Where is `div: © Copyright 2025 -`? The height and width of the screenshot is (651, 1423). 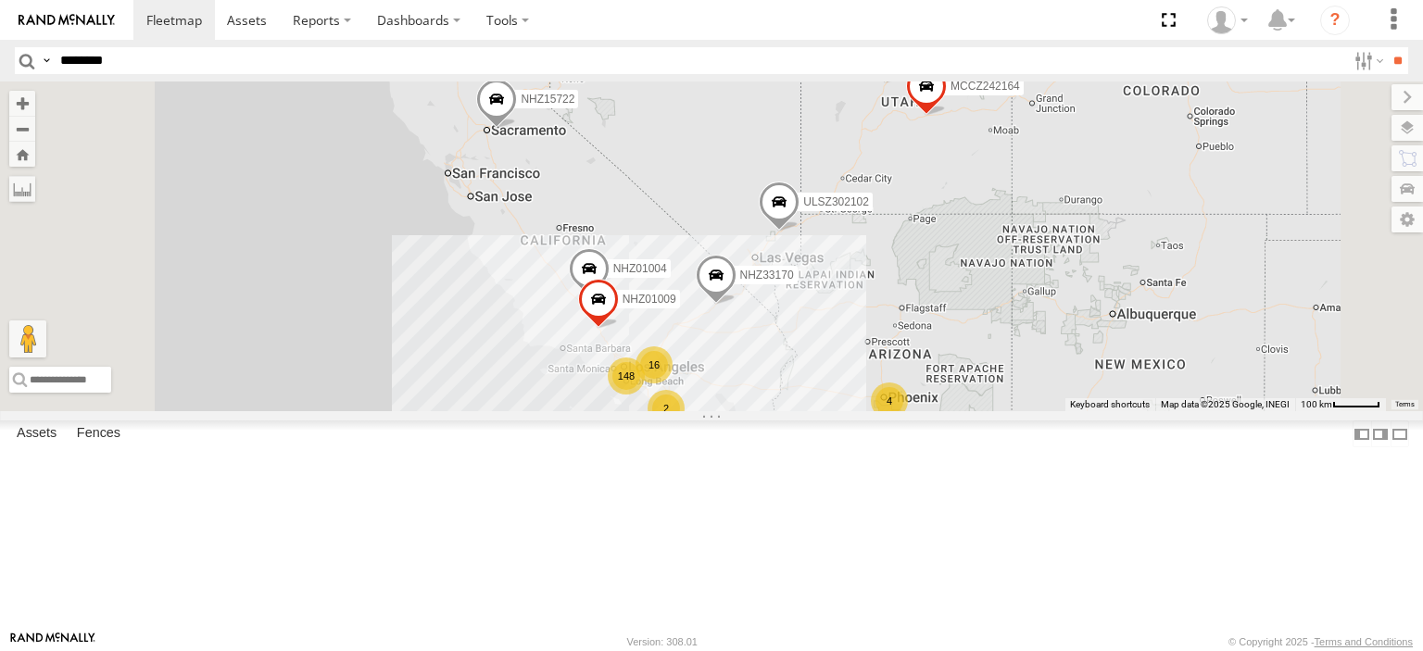
div: © Copyright 2025 - is located at coordinates (1320, 642).